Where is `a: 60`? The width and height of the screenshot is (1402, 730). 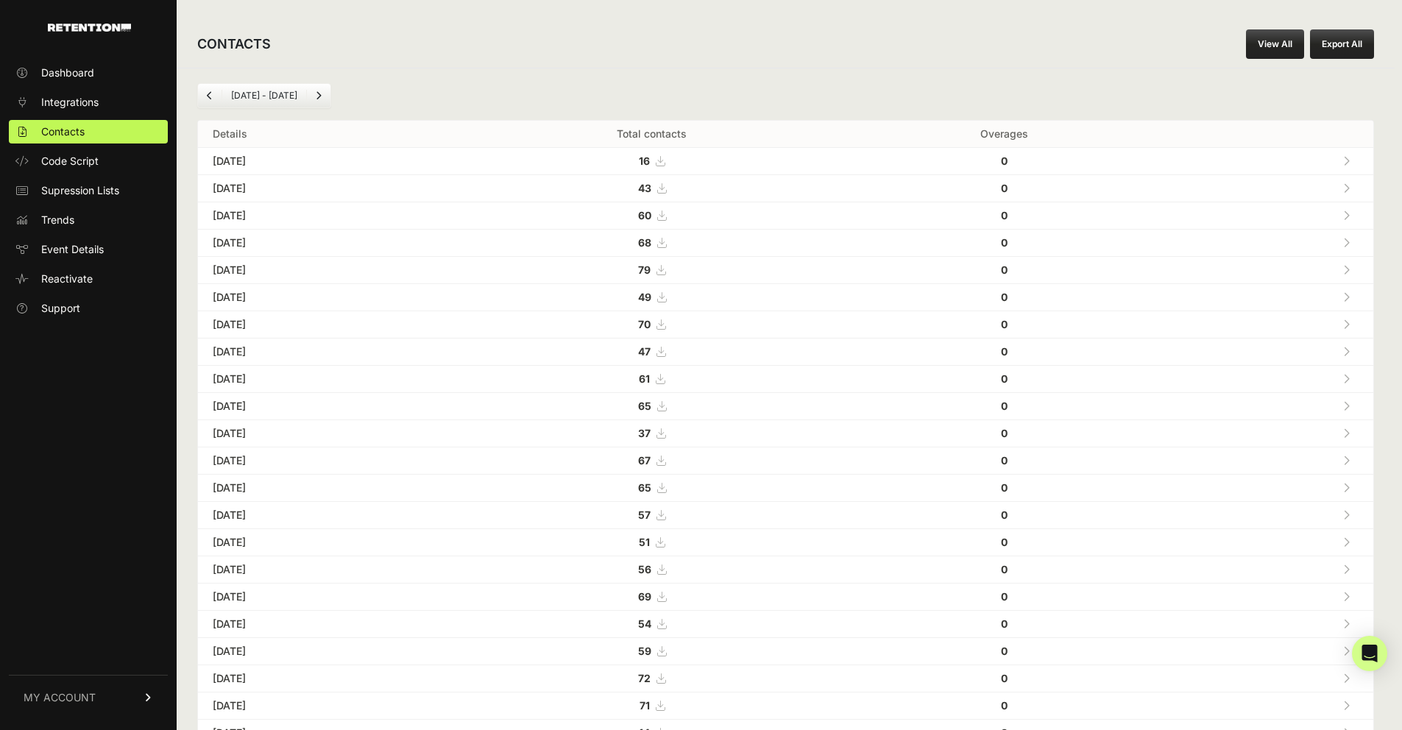
a: 60 is located at coordinates (652, 215).